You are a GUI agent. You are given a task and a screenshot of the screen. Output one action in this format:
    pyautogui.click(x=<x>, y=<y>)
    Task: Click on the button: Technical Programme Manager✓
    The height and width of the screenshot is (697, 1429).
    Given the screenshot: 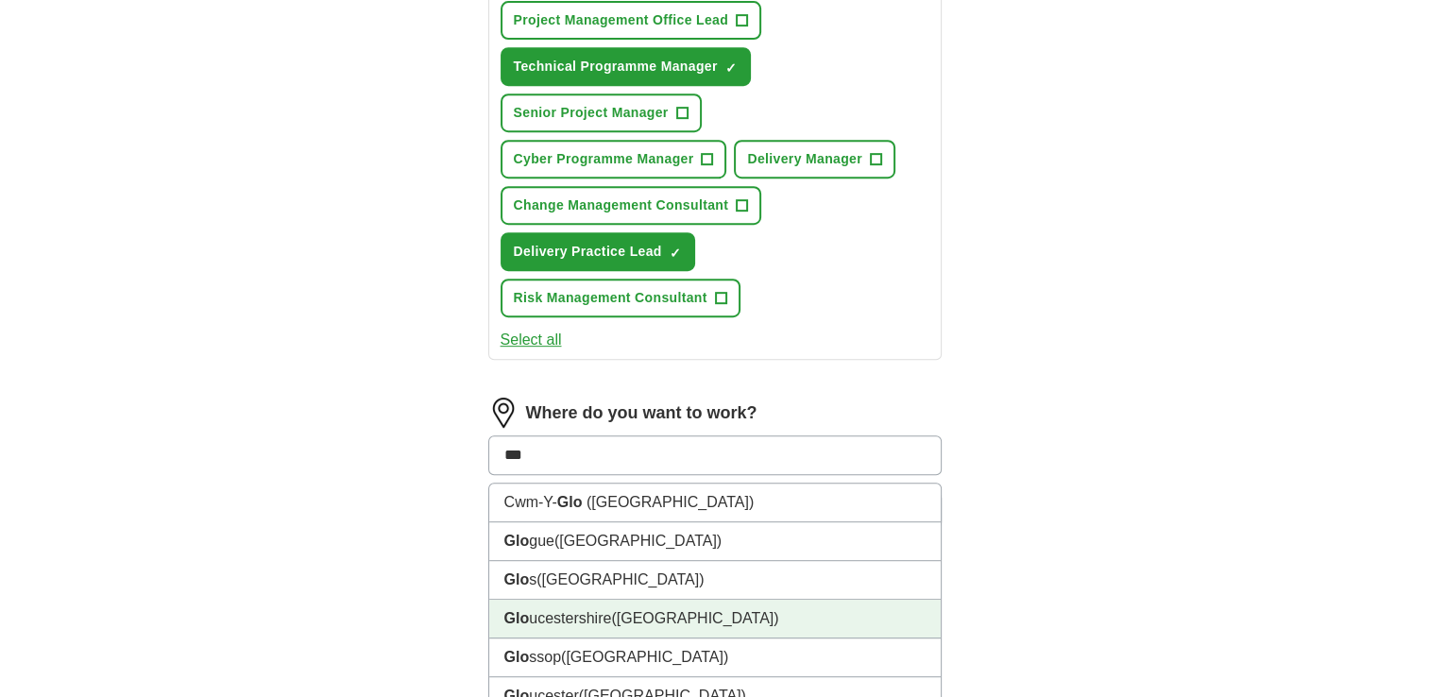 What is the action you would take?
    pyautogui.click(x=625, y=66)
    